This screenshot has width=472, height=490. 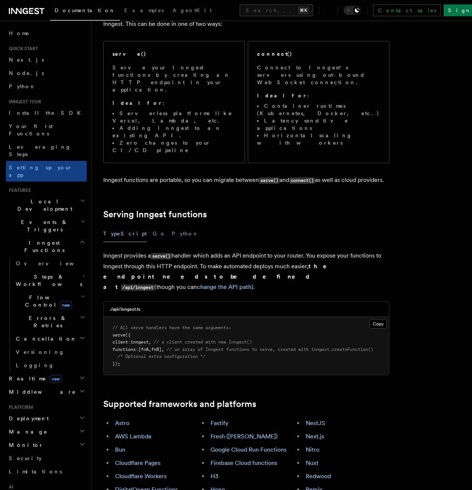 What do you see at coordinates (50, 352) in the screenshot?
I see `a: Versioning` at bounding box center [50, 352].